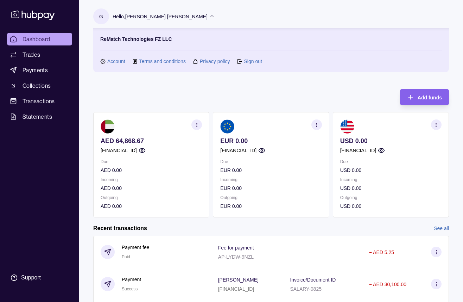  What do you see at coordinates (39, 117) in the screenshot?
I see `a: Statements` at bounding box center [39, 117].